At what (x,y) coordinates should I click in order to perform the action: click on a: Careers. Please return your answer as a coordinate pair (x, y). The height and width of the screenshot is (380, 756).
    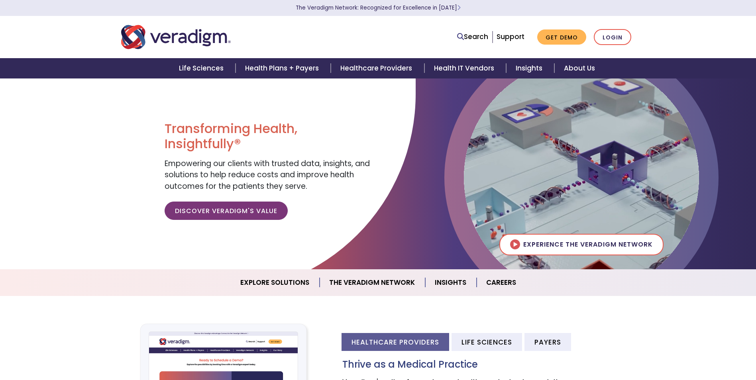
    Looking at the image, I should click on (501, 283).